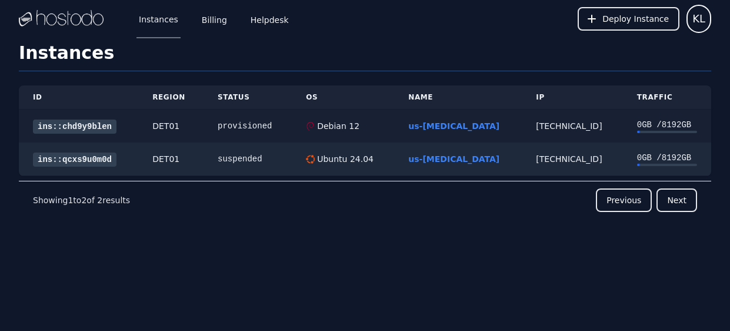 The height and width of the screenshot is (331, 730). I want to click on span: Deploy Instance, so click(636, 19).